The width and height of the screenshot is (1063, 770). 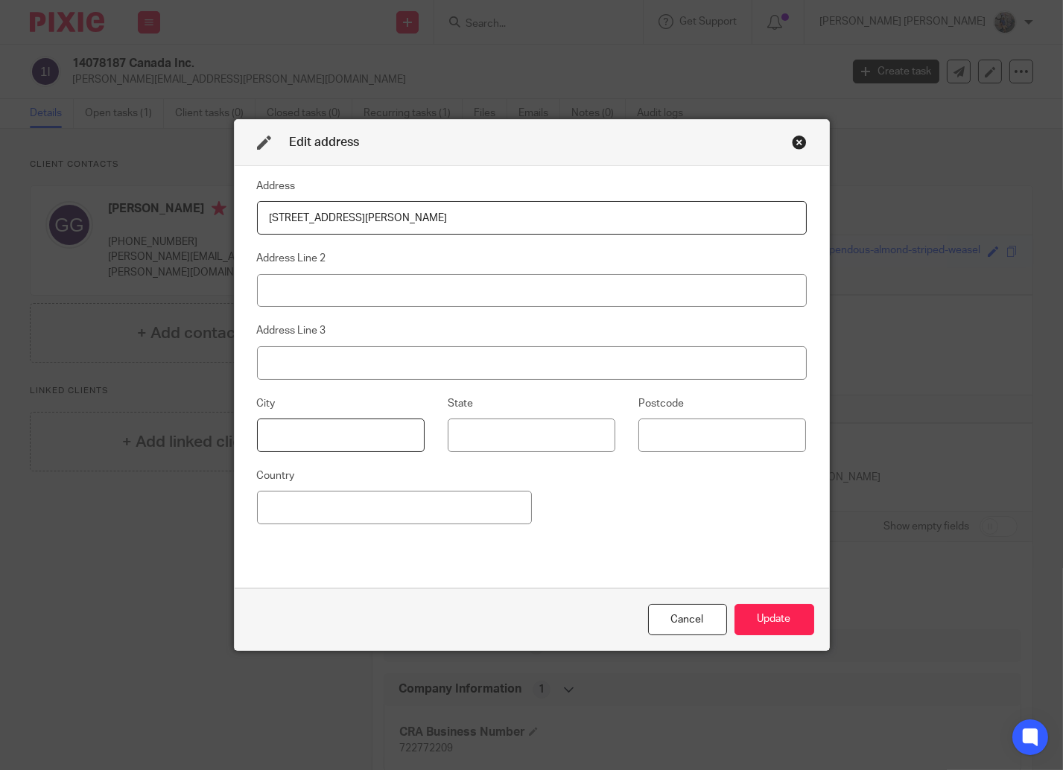 I want to click on label: Address Line 3, so click(x=291, y=331).